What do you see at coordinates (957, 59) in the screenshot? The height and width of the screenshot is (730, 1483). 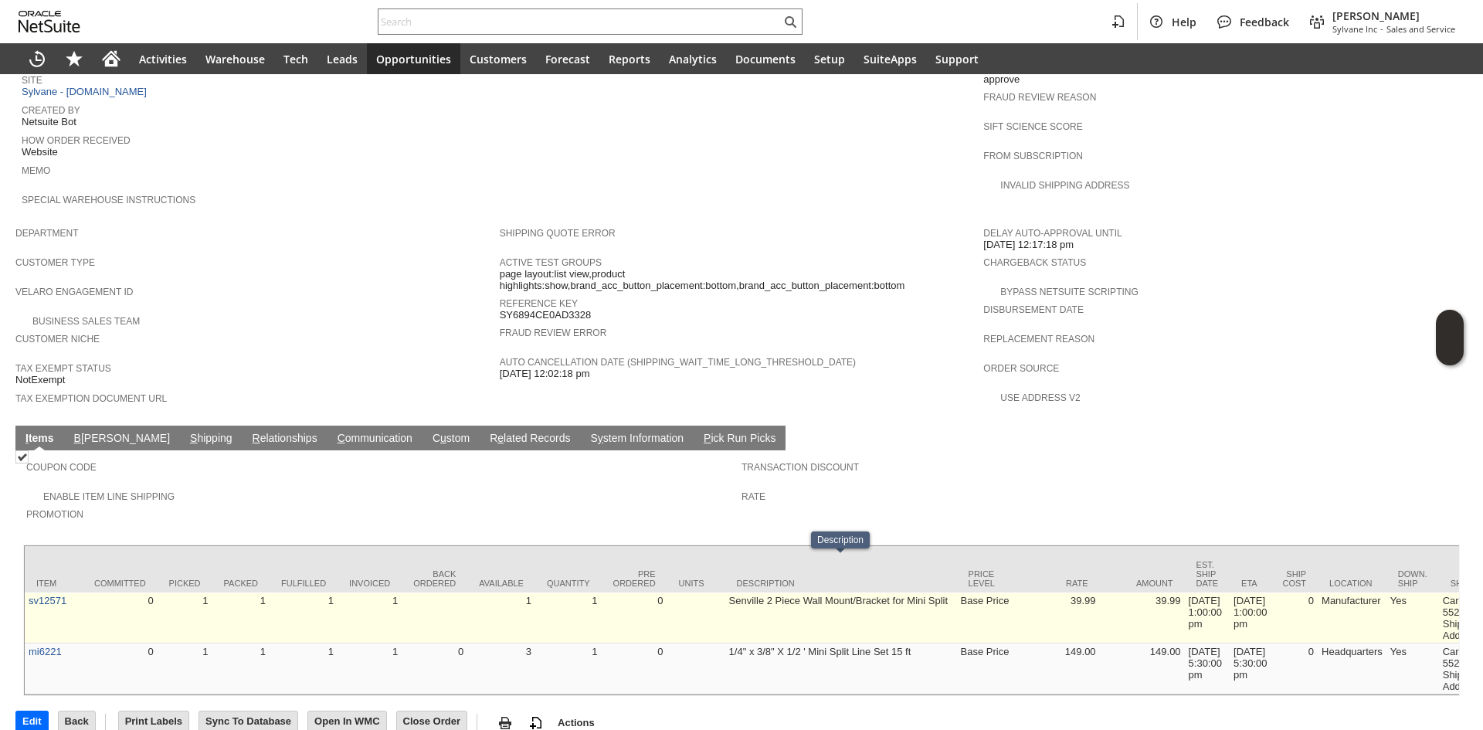 I see `a: Support` at bounding box center [957, 59].